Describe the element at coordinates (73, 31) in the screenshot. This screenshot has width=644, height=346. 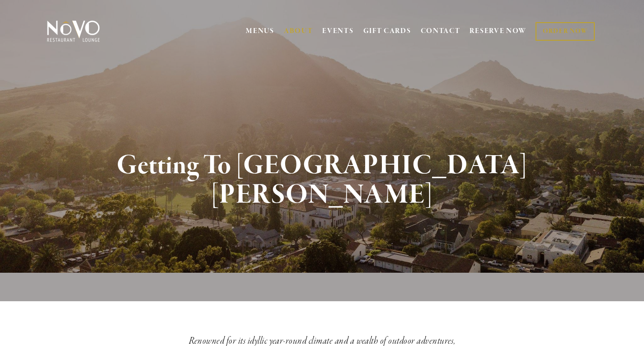
I see `img: Novo Restaurant &amp; Lounge` at that location.